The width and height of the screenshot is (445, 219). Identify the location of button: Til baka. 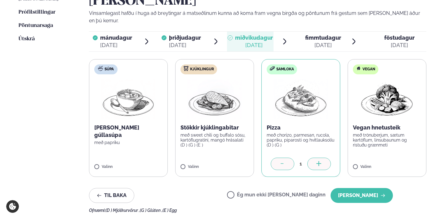
(112, 195).